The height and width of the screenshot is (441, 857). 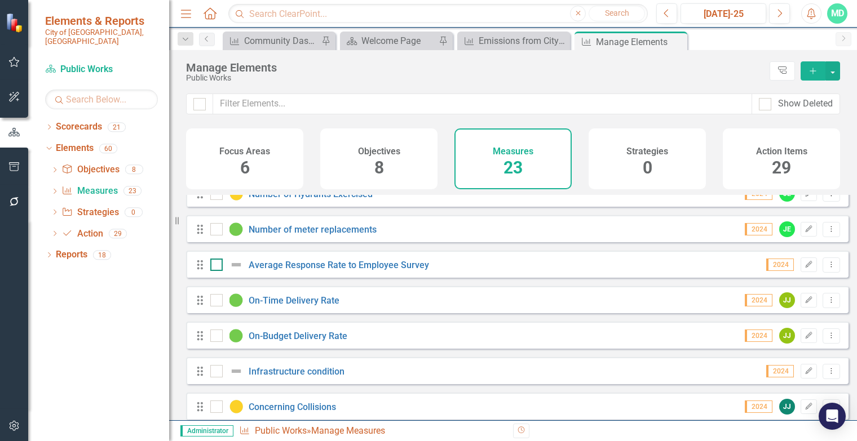 I want to click on a: Action, so click(x=82, y=234).